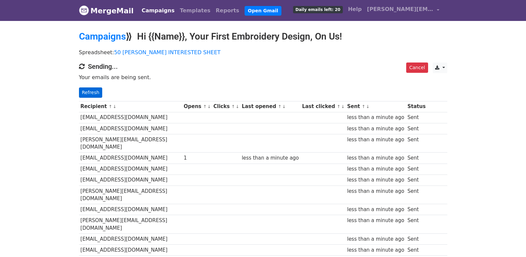  What do you see at coordinates (227, 11) in the screenshot?
I see `a: Reports` at bounding box center [227, 11].